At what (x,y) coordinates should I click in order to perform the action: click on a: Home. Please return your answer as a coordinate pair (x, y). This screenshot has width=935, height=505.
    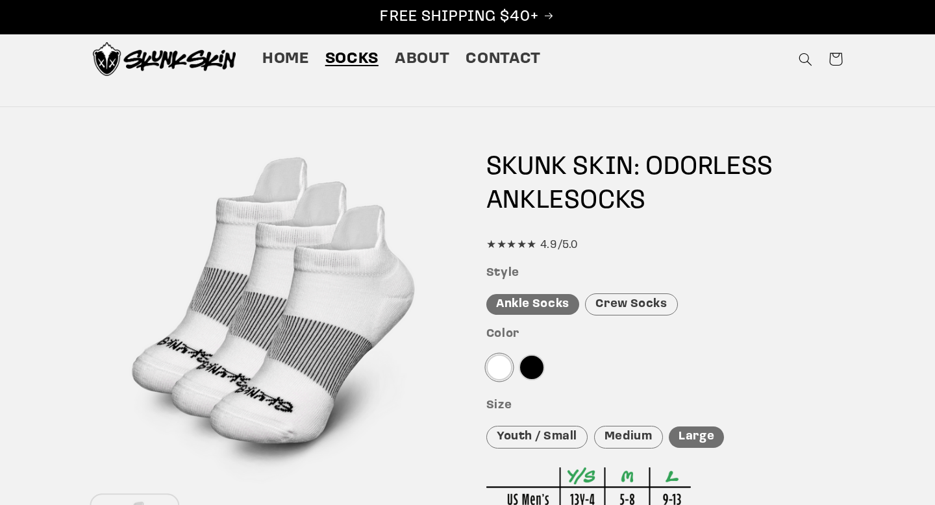
    Looking at the image, I should click on (285, 59).